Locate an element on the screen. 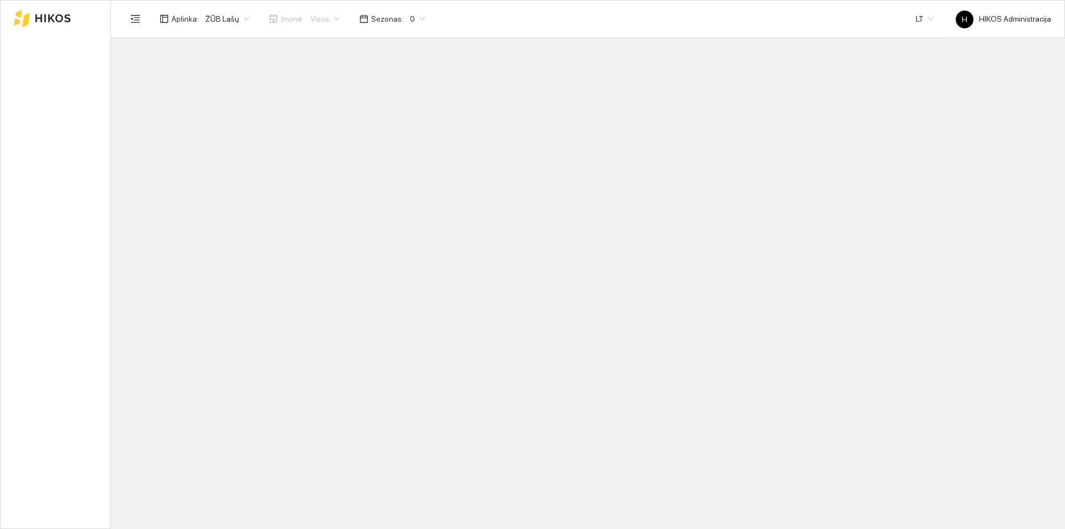 The height and width of the screenshot is (529, 1065). span: layout is located at coordinates (164, 19).